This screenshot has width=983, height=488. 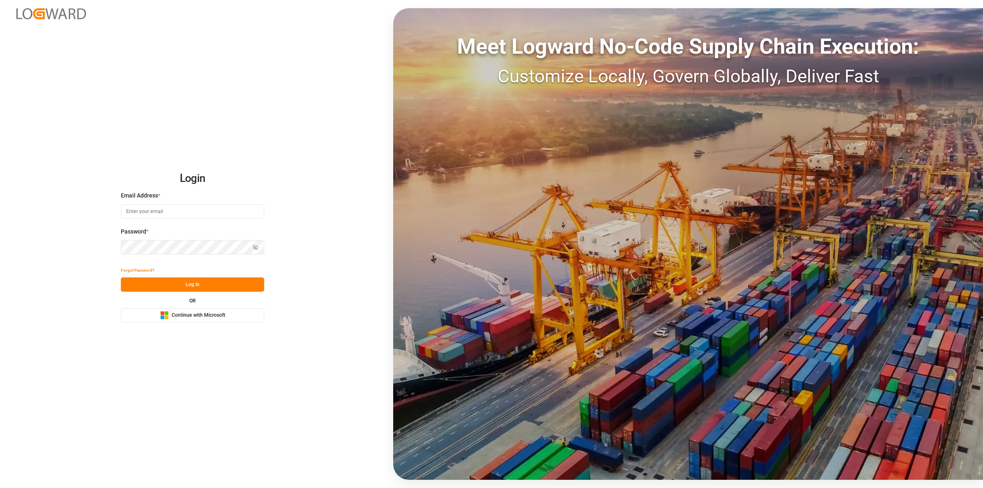 I want to click on div: Customize Locally, Govern Globally, Deliver Fast, so click(x=688, y=76).